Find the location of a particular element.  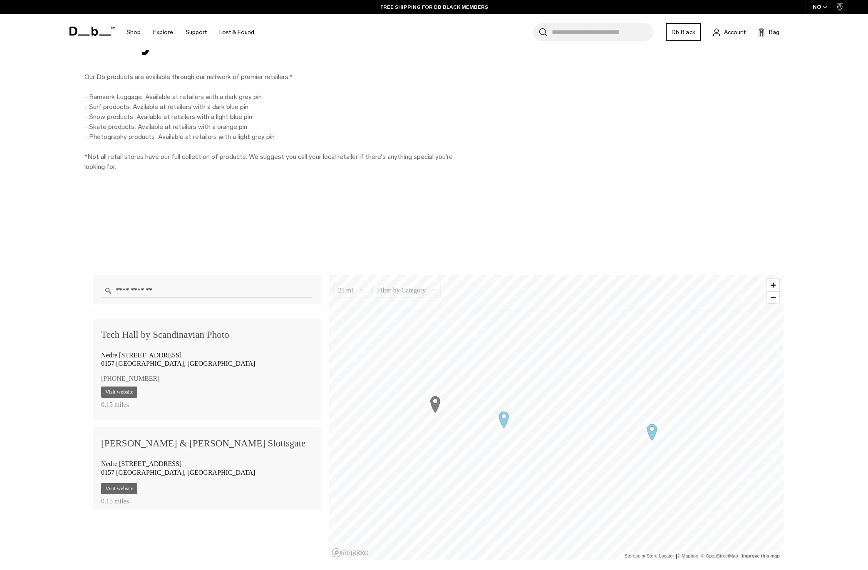

a: Lost & Found is located at coordinates (237, 32).